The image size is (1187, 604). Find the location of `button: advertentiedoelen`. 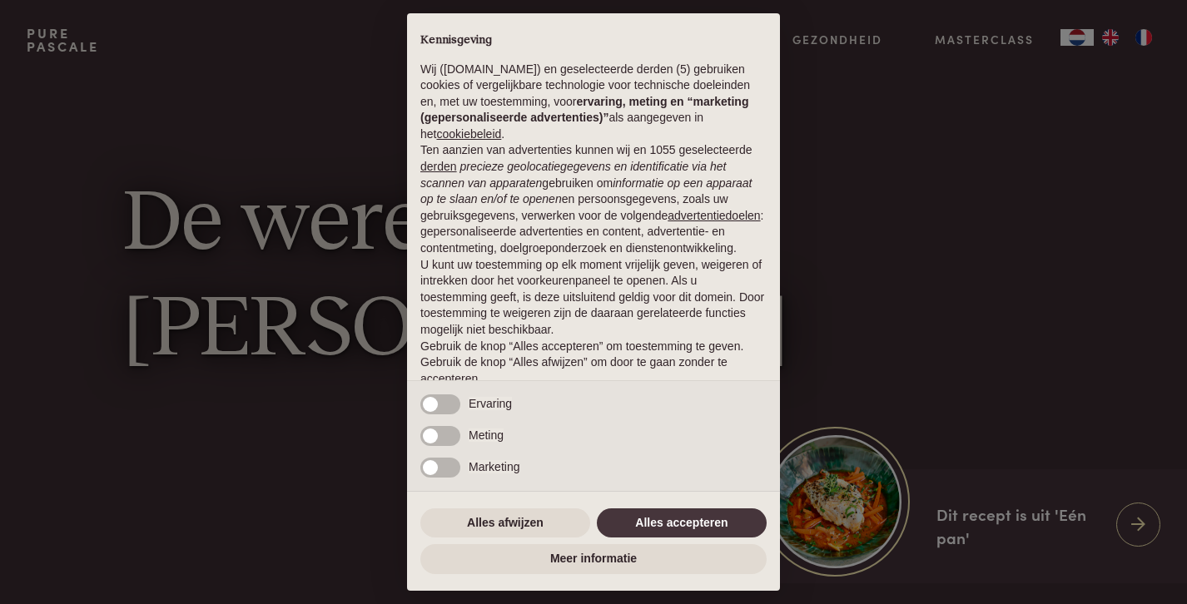

button: advertentiedoelen is located at coordinates (714, 216).